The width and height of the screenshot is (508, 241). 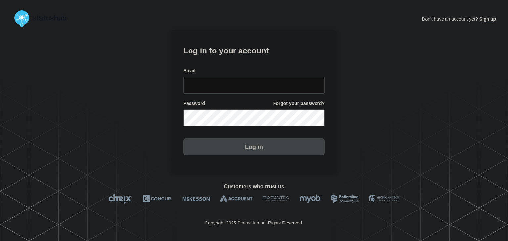 I want to click on button: Log in, so click(x=254, y=147).